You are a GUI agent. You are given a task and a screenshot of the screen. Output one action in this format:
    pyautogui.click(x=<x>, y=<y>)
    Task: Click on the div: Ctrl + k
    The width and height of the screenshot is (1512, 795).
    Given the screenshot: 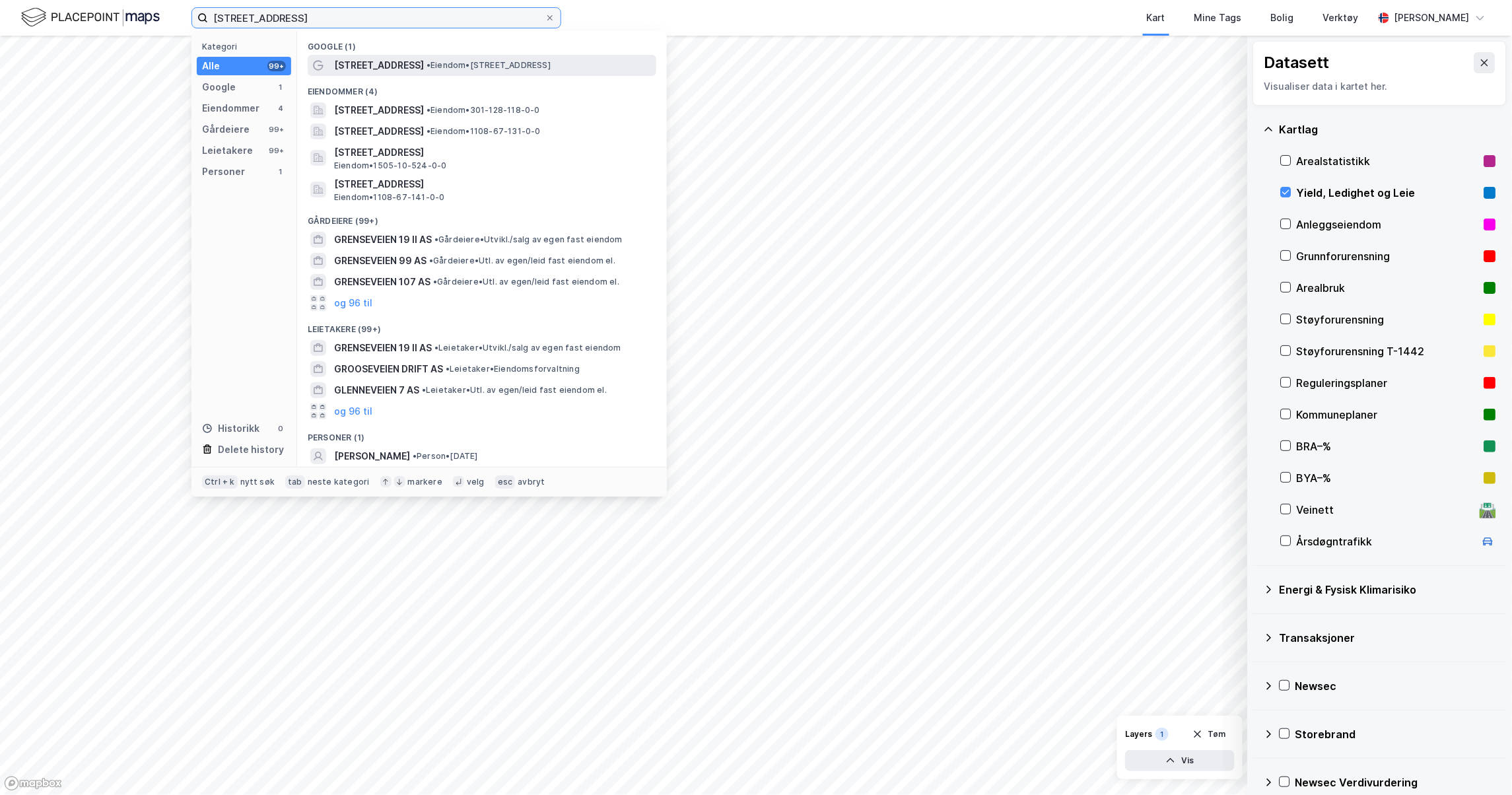 What is the action you would take?
    pyautogui.click(x=219, y=482)
    